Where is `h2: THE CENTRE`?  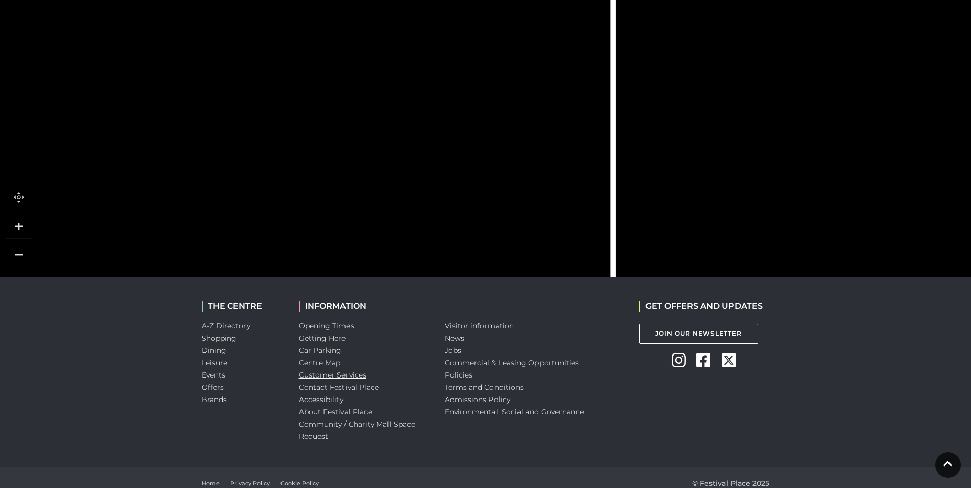
h2: THE CENTRE is located at coordinates (243, 306).